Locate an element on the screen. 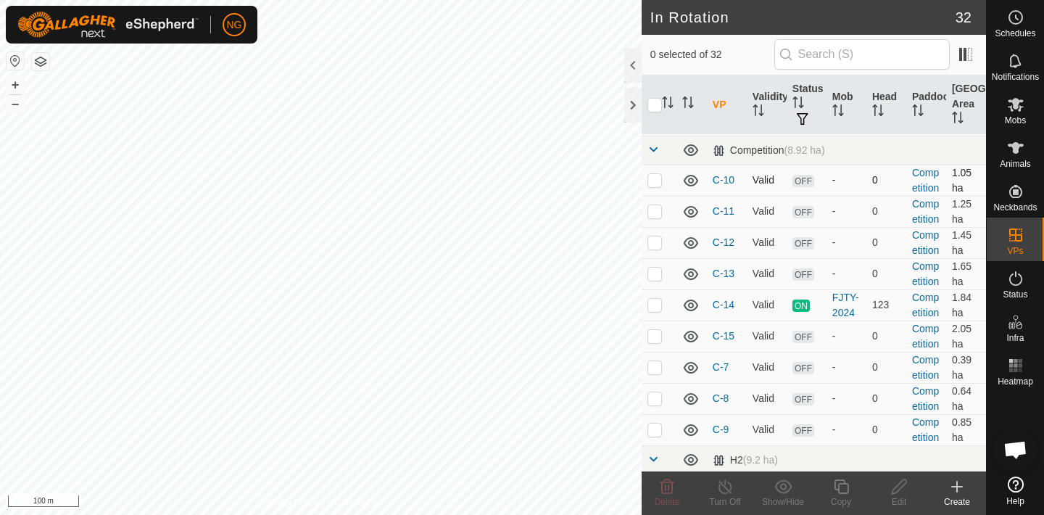  img: Gallagher Logo is located at coordinates (108, 25).